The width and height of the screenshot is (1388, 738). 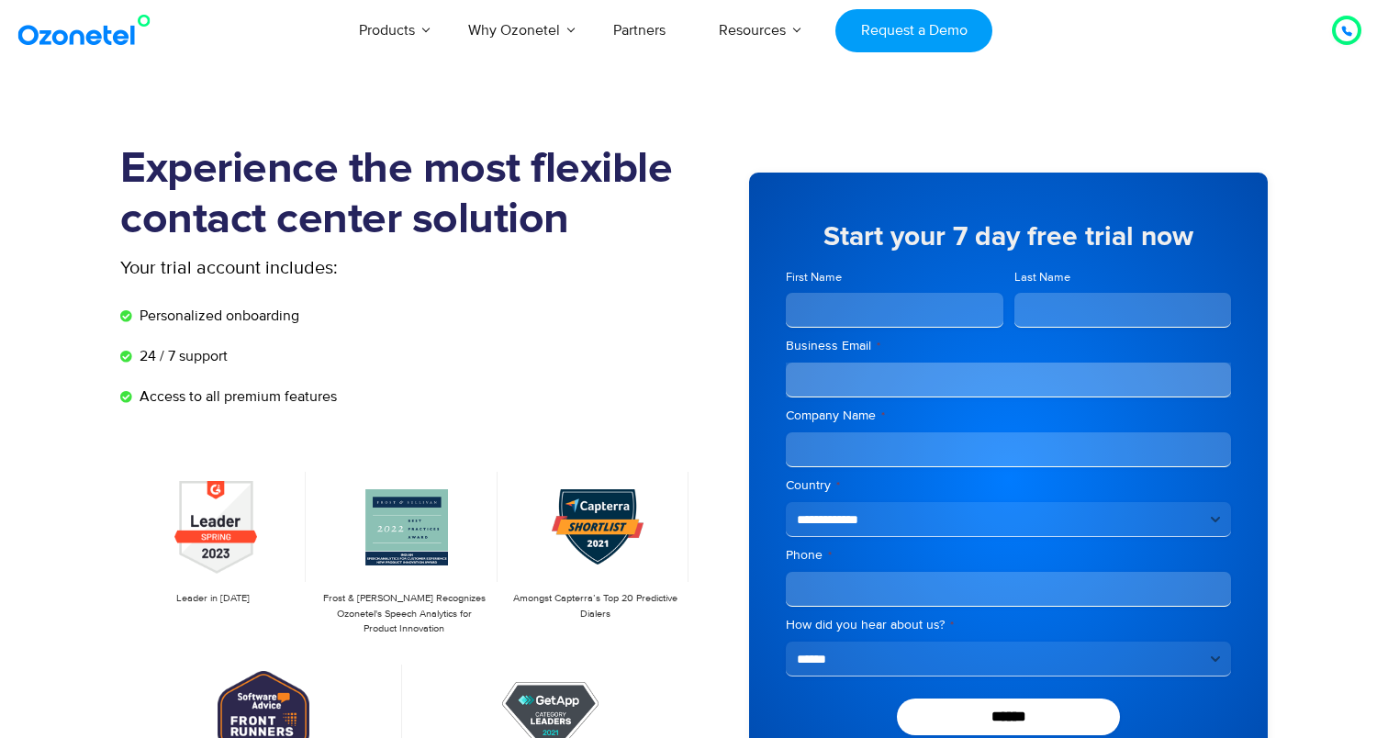 What do you see at coordinates (1008, 556) in the screenshot?
I see `label: Phone` at bounding box center [1008, 556].